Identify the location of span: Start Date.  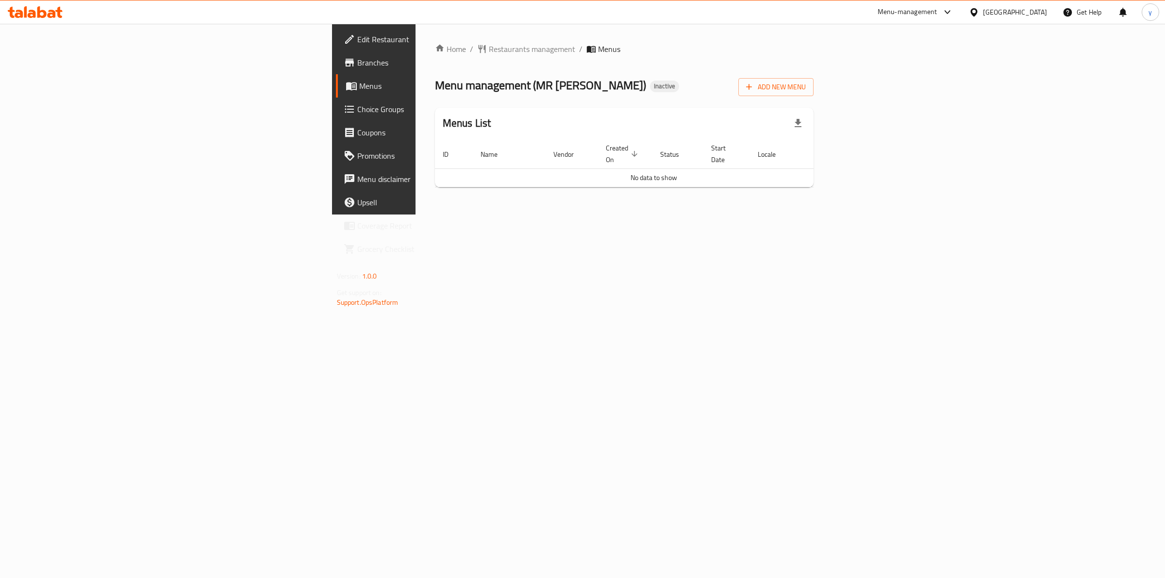
(724, 154).